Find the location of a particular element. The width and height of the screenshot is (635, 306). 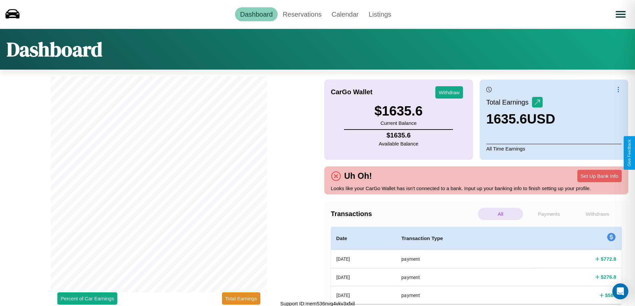

h4: CarGo Wallet is located at coordinates (351, 92).